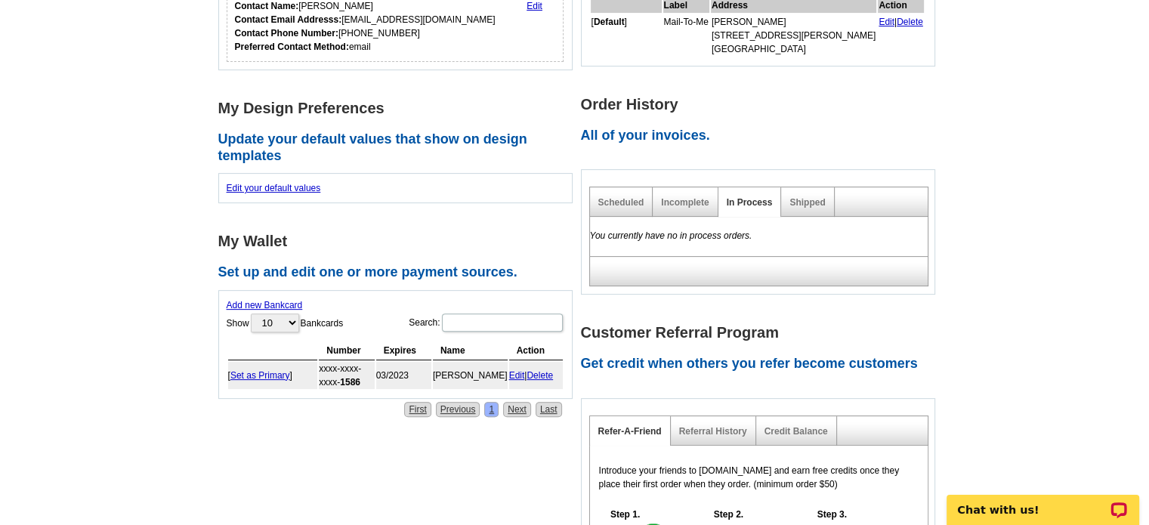 Image resolution: width=1149 pixels, height=525 pixels. What do you see at coordinates (400, 108) in the screenshot?
I see `h1: My Design Preferences` at bounding box center [400, 108].